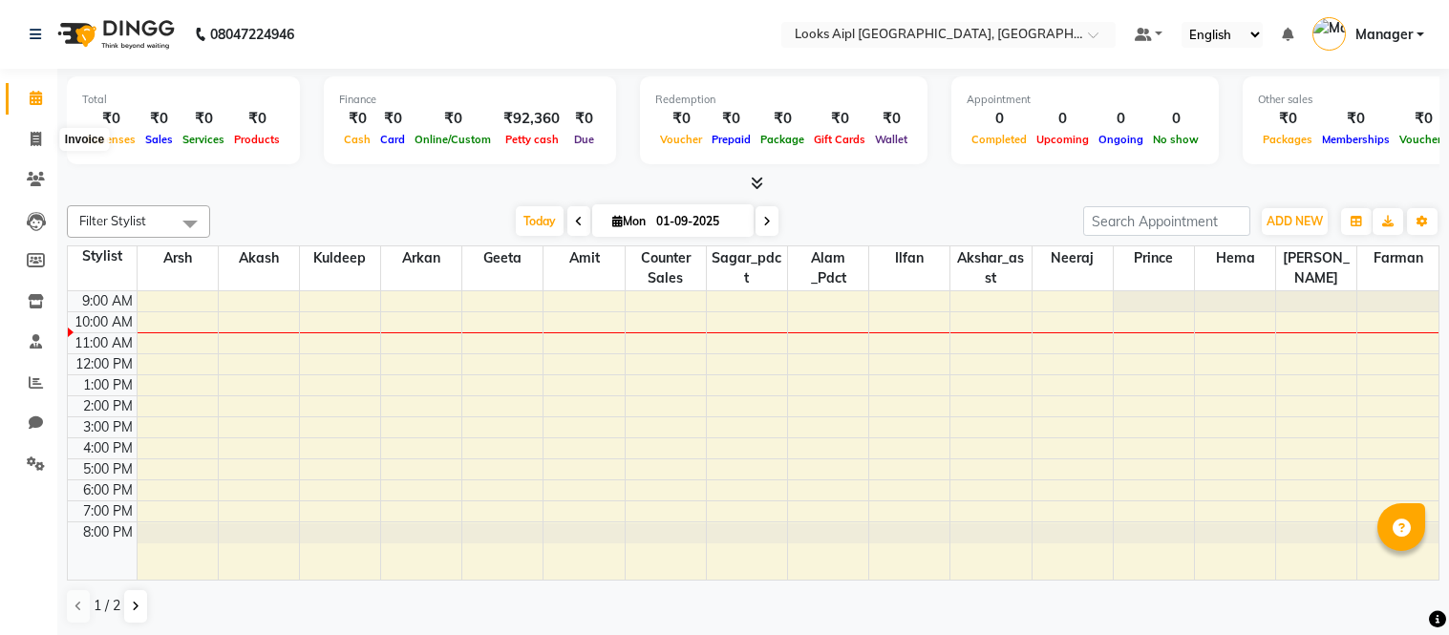 The image size is (1449, 635). I want to click on input: 2025-09-01, so click(698, 222).